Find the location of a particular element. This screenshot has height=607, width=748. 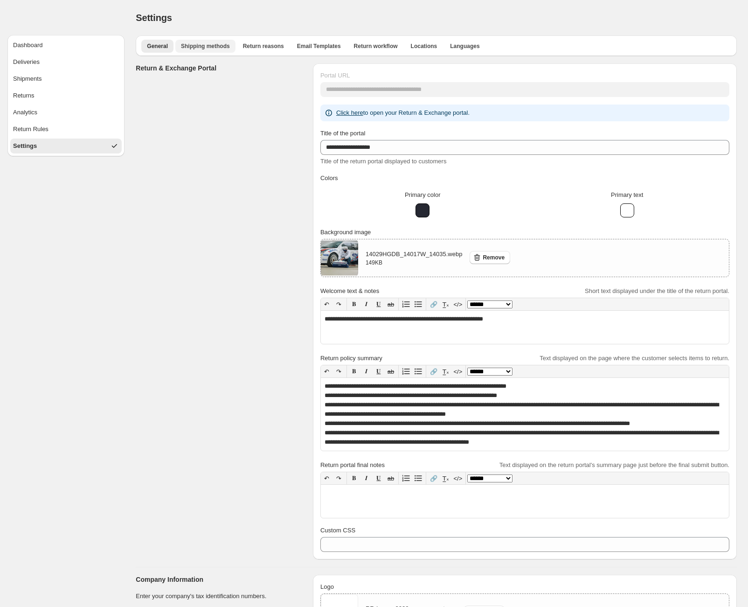

a: Click here is located at coordinates (350, 112).